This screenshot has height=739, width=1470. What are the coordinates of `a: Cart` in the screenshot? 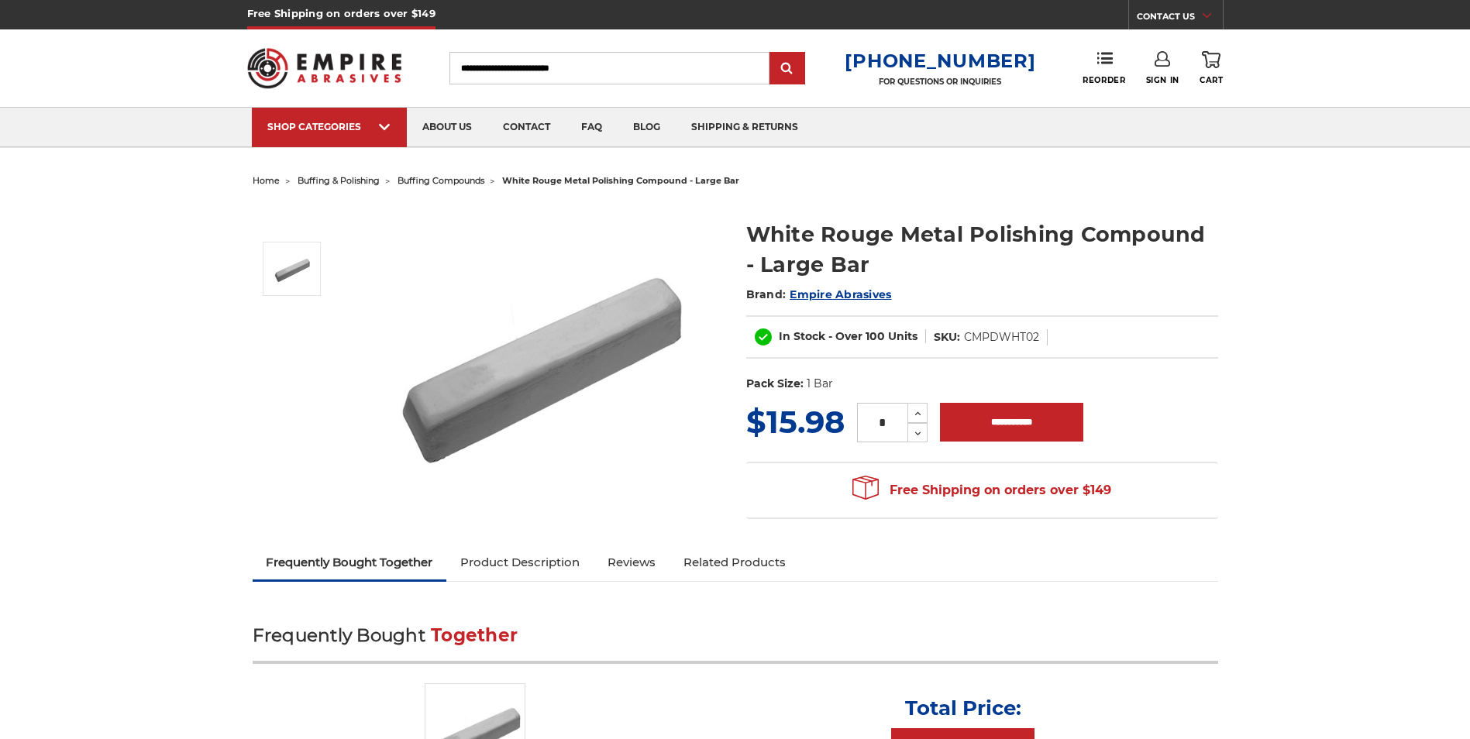 It's located at (1211, 68).